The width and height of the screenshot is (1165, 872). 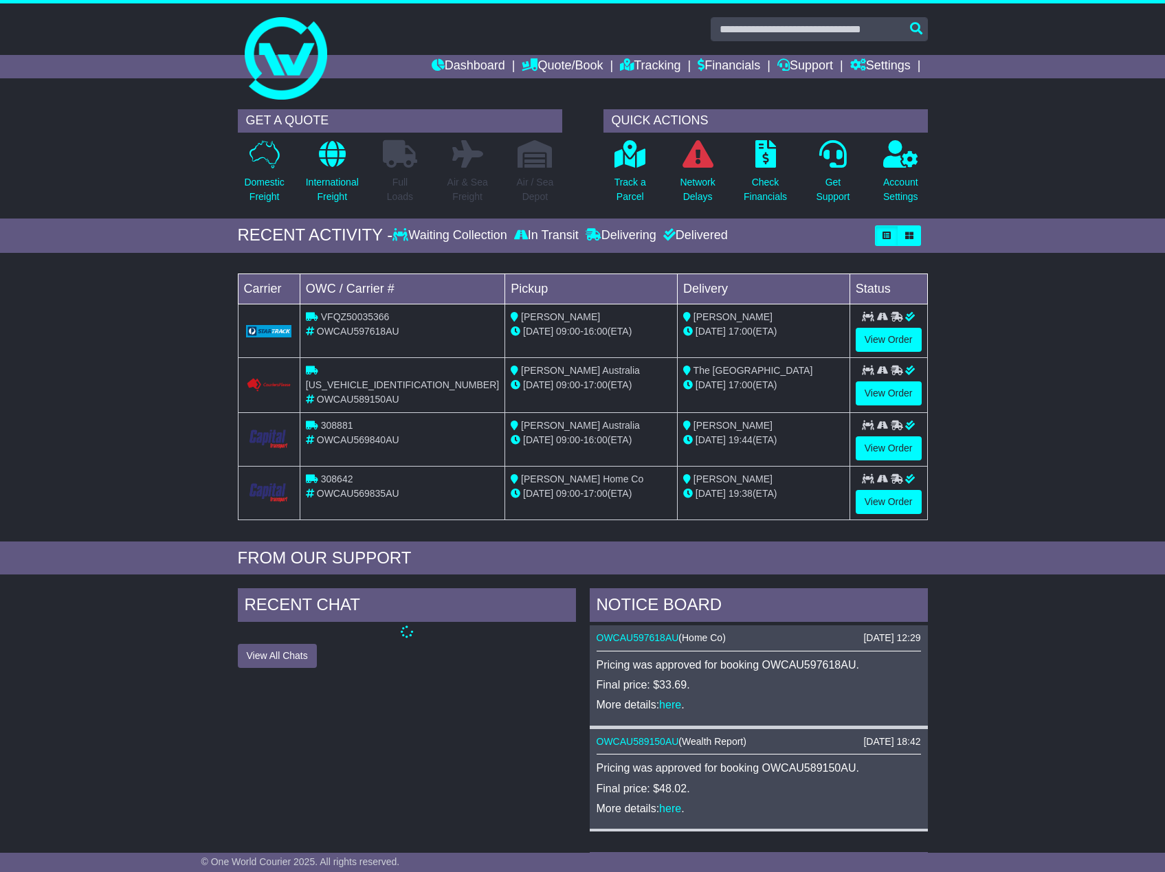 I want to click on a: Dashboard, so click(x=468, y=67).